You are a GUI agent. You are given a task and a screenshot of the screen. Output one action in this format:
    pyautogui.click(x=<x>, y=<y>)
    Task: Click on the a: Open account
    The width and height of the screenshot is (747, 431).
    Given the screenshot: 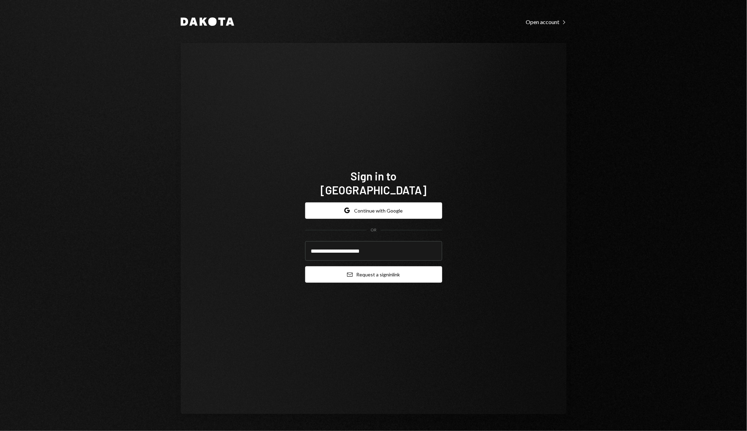 What is the action you would take?
    pyautogui.click(x=546, y=22)
    